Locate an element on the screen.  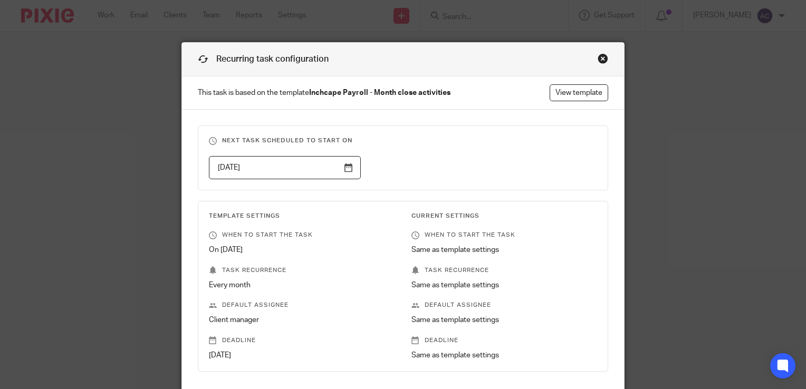
h3: Template Settings is located at coordinates (302, 216).